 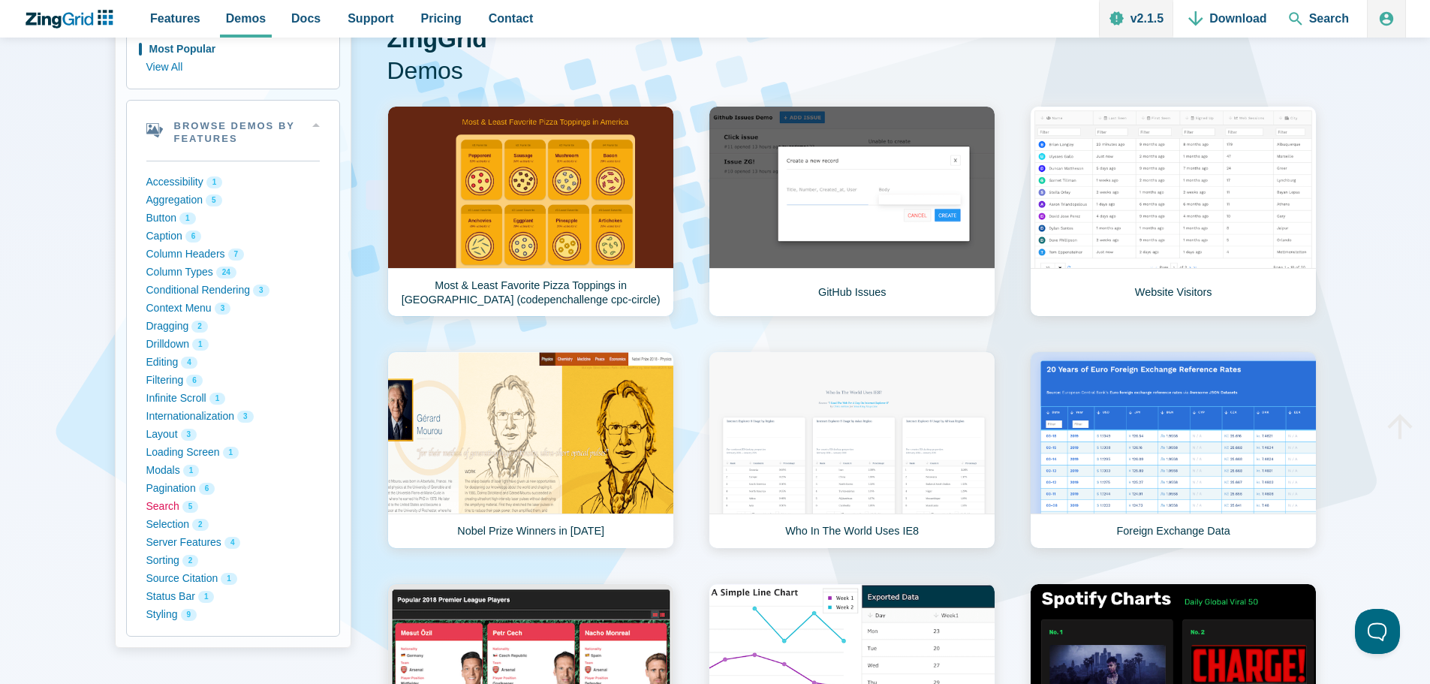 I want to click on span: Pricing, so click(x=441, y=18).